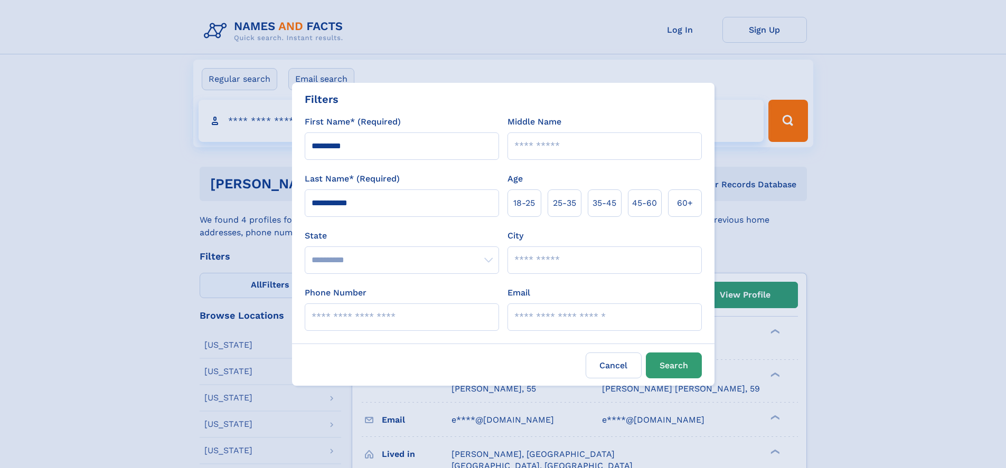 The height and width of the screenshot is (468, 1006). Describe the element at coordinates (613, 365) in the screenshot. I see `label: Cancel` at that location.